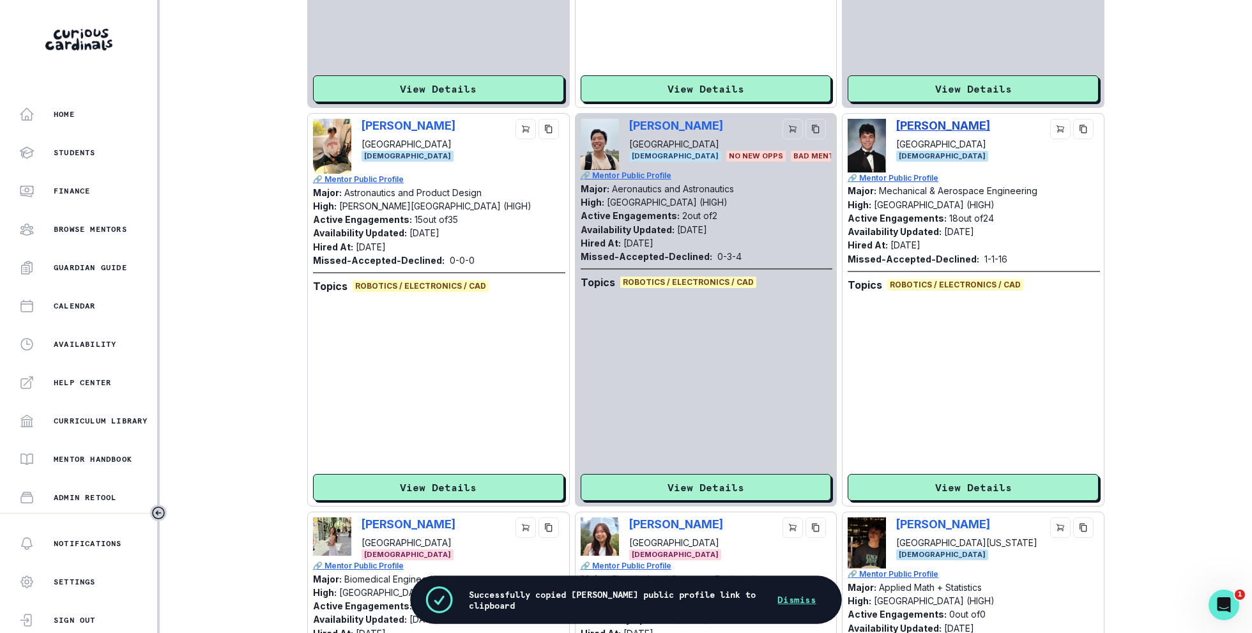  Describe the element at coordinates (816, 528) in the screenshot. I see `button: copy` at that location.